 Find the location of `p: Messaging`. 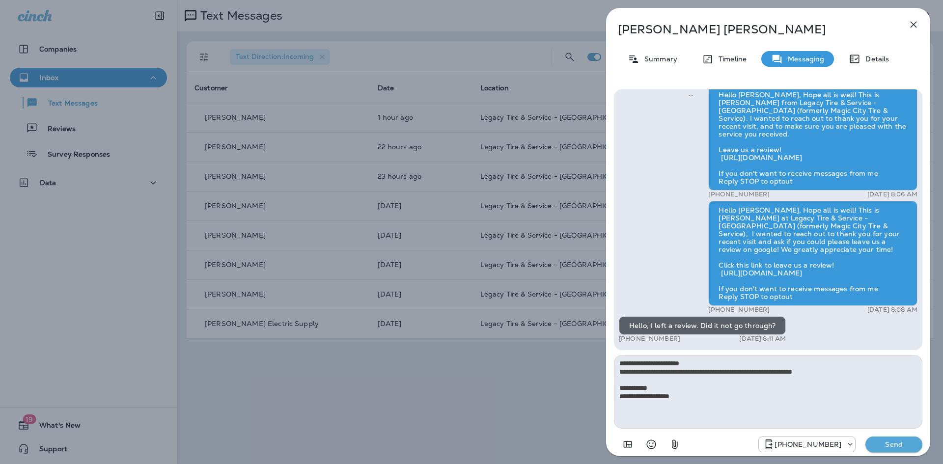

p: Messaging is located at coordinates (803, 59).